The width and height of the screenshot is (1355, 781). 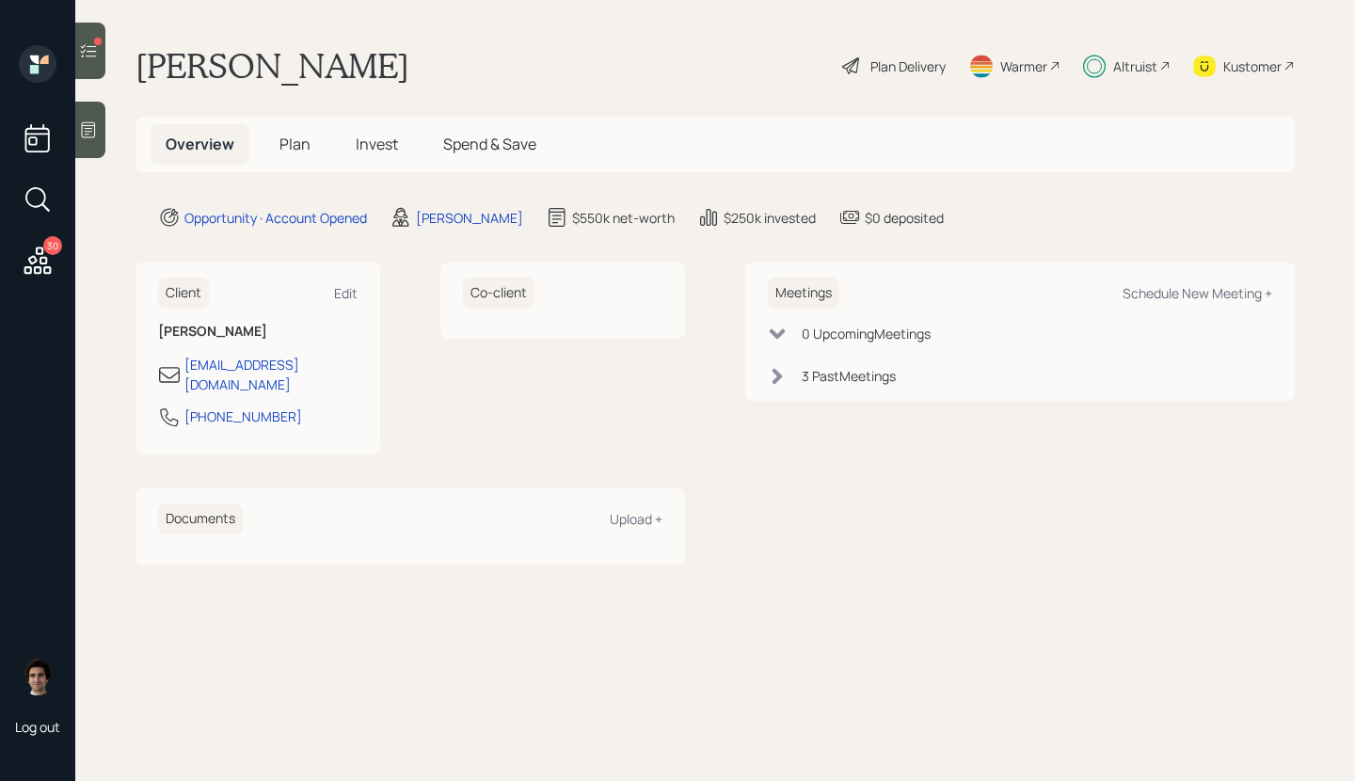 I want to click on div: 0 Upcoming Meeting s, so click(x=865, y=333).